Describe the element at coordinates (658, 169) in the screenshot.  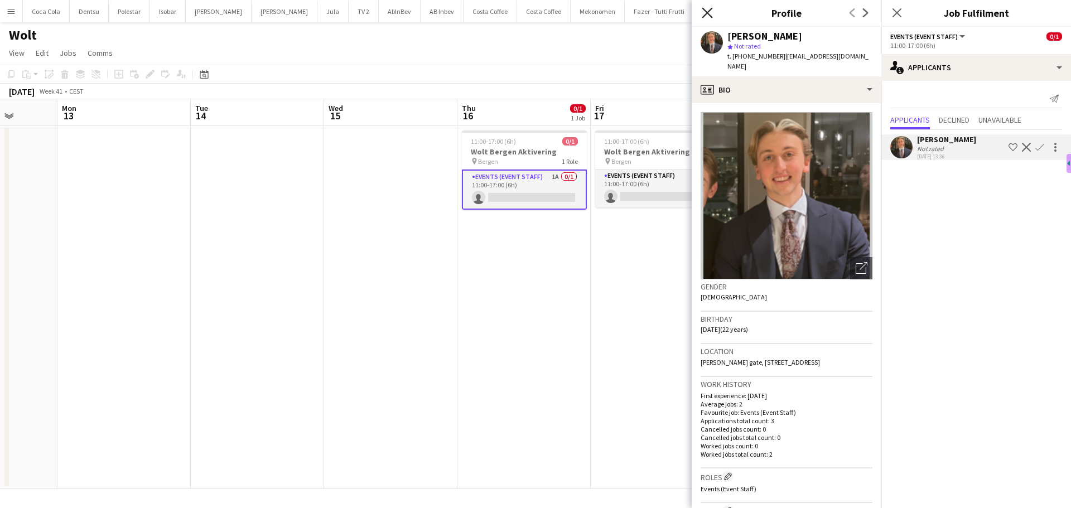
I see `div: 11:00-17:00 (6h)0/1Wolt Bergen Aktivering Bergen1 RoleEvents (Event Staff)0/111:00-17:00 (6h)` at that location.